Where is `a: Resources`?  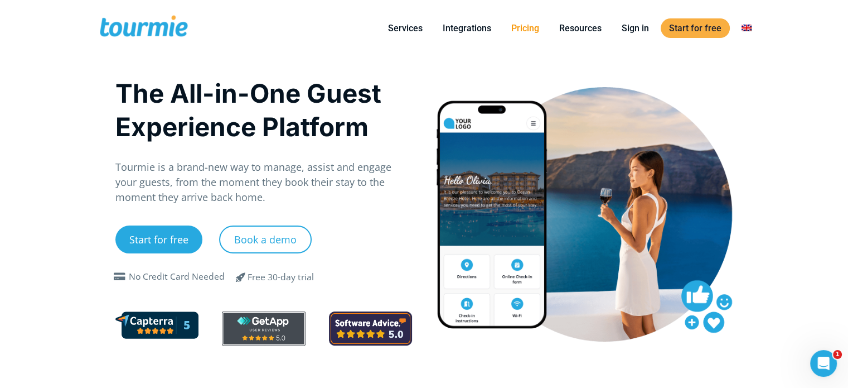
a: Resources is located at coordinates (581, 28).